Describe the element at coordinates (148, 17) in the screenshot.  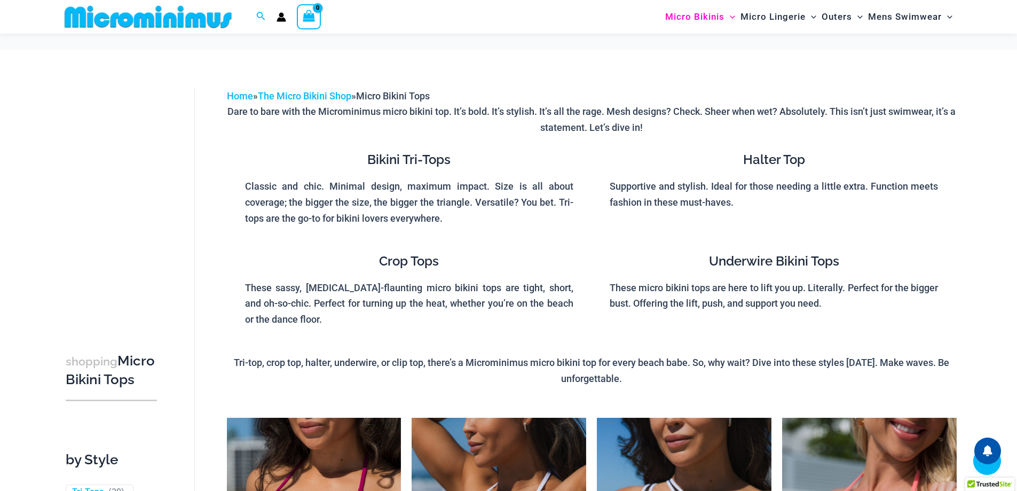
I see `img: MM SHOP LOGO FLAT` at that location.